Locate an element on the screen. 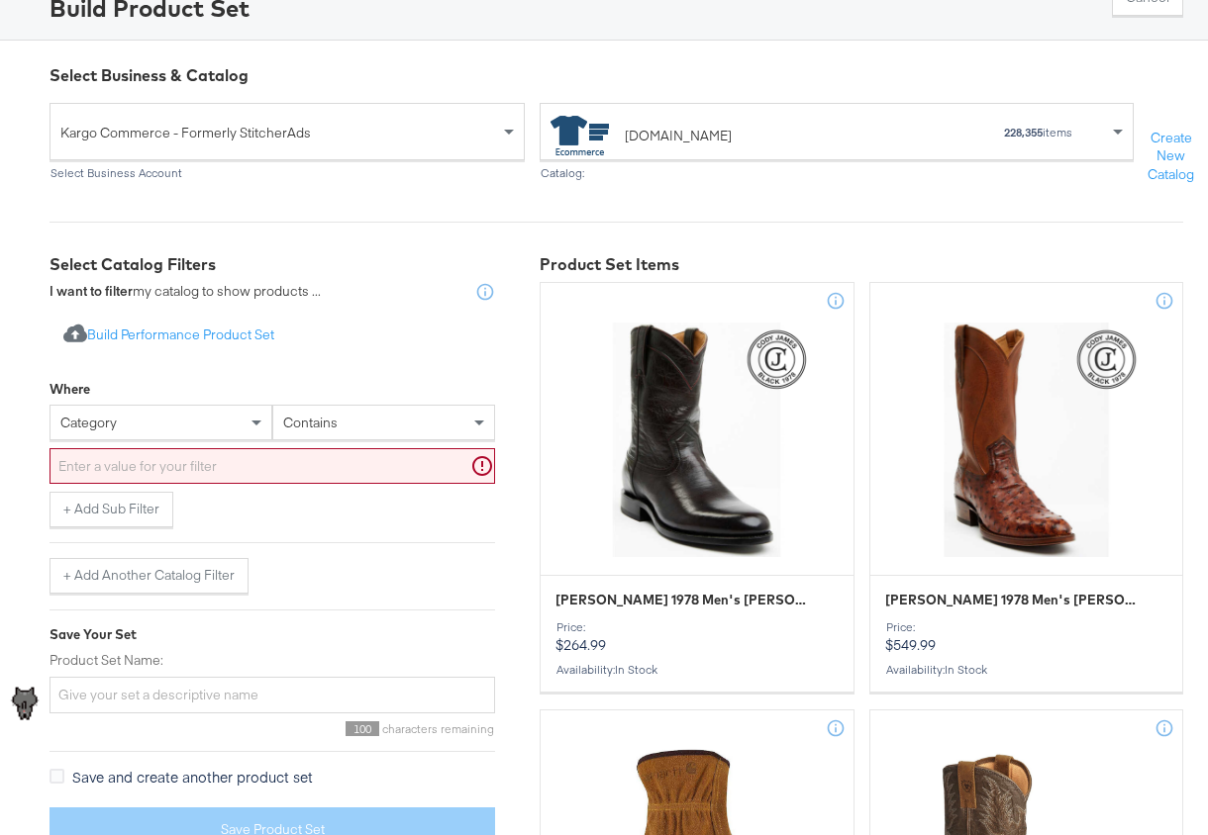 Image resolution: width=1208 pixels, height=835 pixels. p: $264.99 is located at coordinates (697, 637).